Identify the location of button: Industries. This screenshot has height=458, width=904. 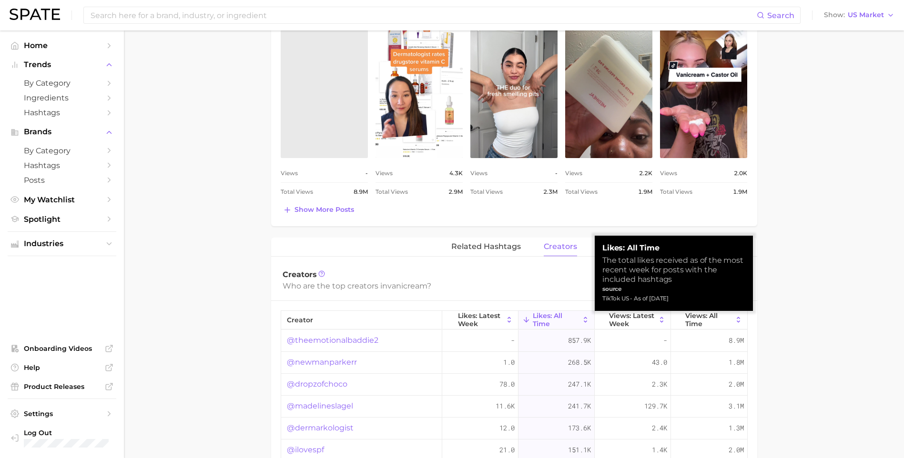
(62, 244).